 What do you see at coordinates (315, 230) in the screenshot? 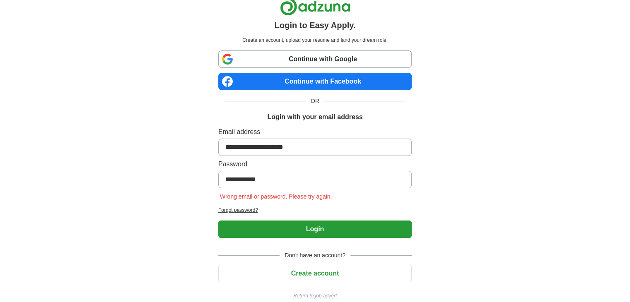
I see `button: Login` at bounding box center [315, 230].